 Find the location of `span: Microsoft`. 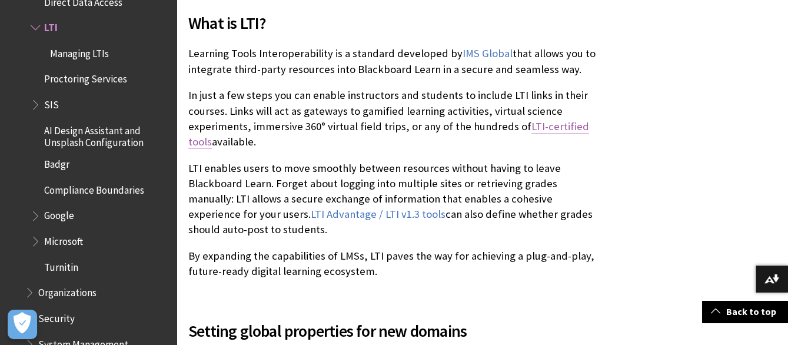

span: Microsoft is located at coordinates (64, 239).